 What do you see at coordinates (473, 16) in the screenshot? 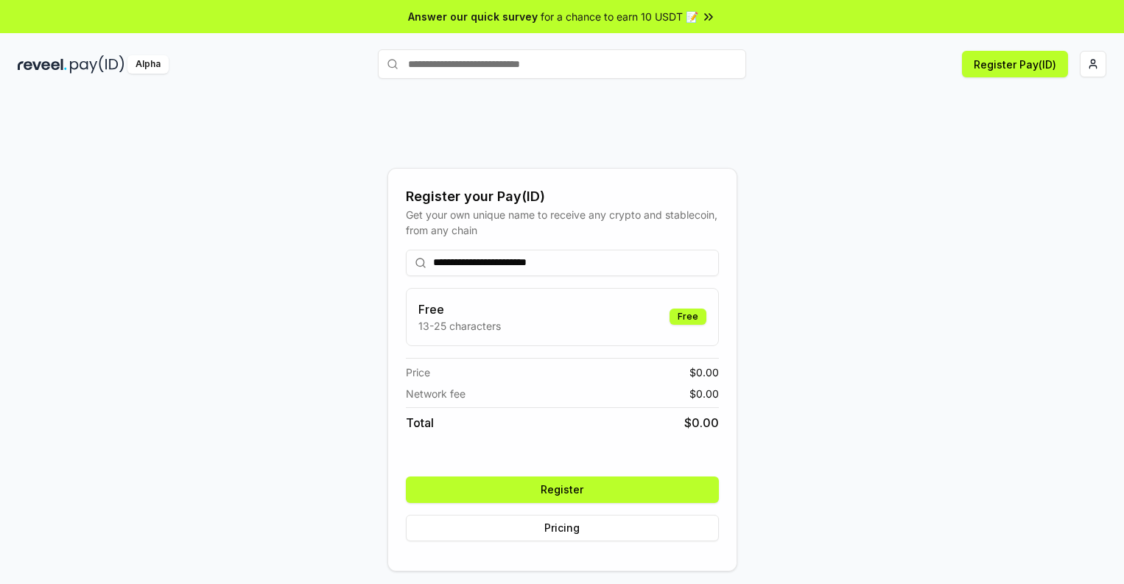
I see `span: Answer our quick survey` at bounding box center [473, 16].